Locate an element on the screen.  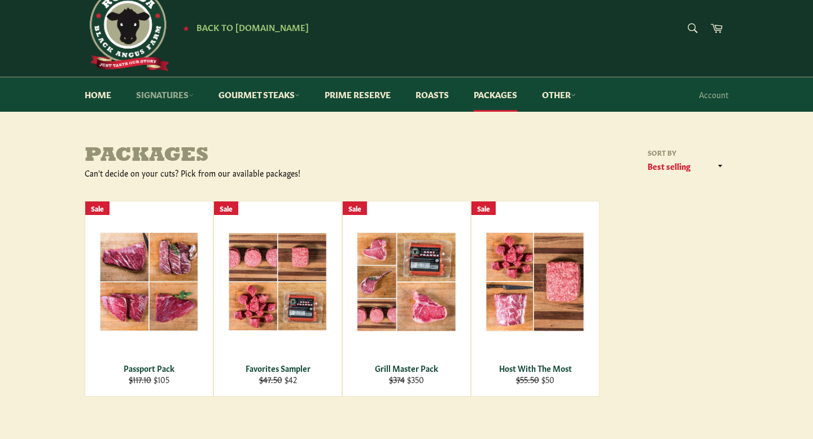
a: Host With The Most Host With The Most $55.50 $50 is located at coordinates (535, 299).